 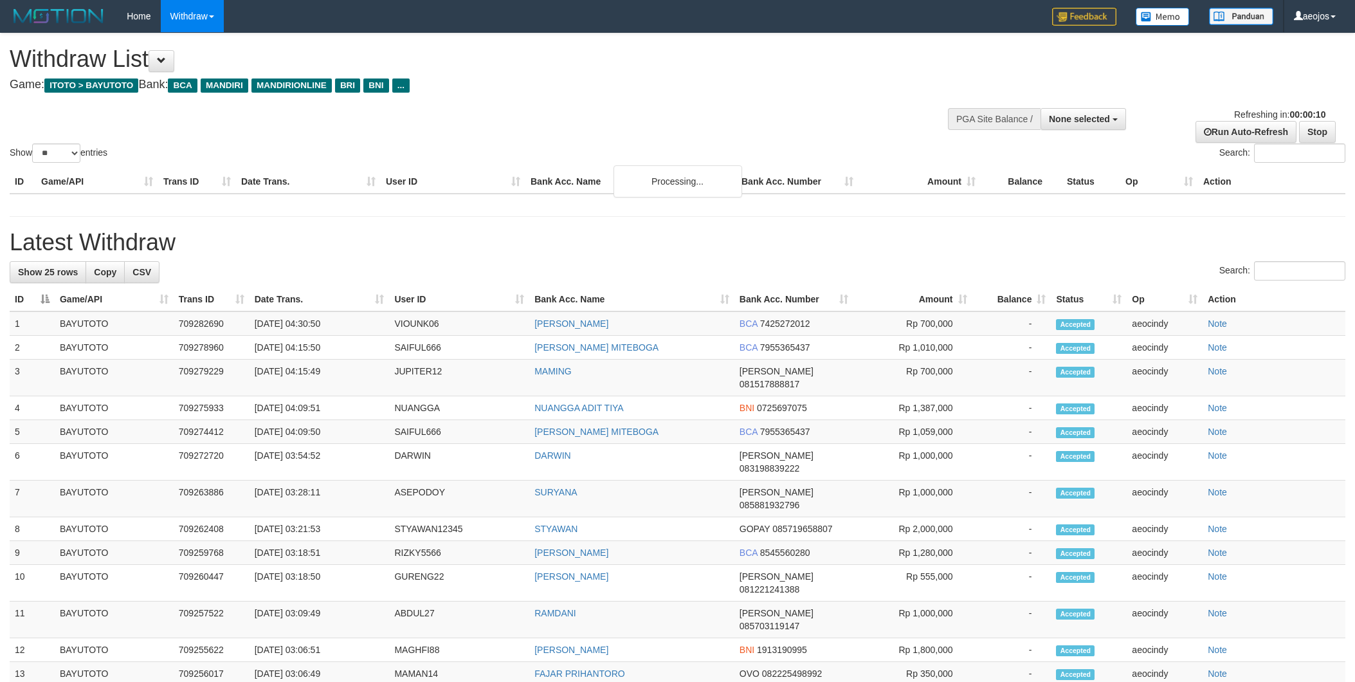 I want to click on a: CSV, so click(x=141, y=272).